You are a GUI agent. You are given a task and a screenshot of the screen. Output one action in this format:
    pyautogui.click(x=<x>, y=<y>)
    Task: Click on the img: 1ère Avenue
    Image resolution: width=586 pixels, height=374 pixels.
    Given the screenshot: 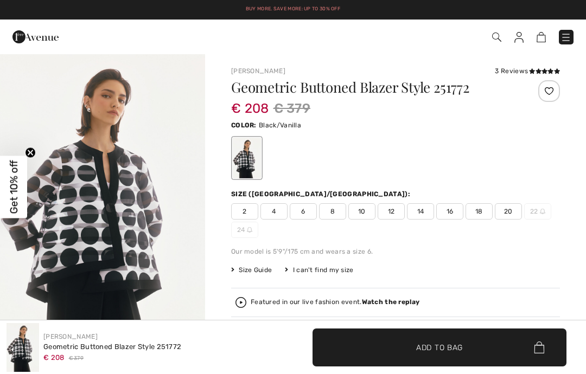 What is the action you would take?
    pyautogui.click(x=35, y=37)
    